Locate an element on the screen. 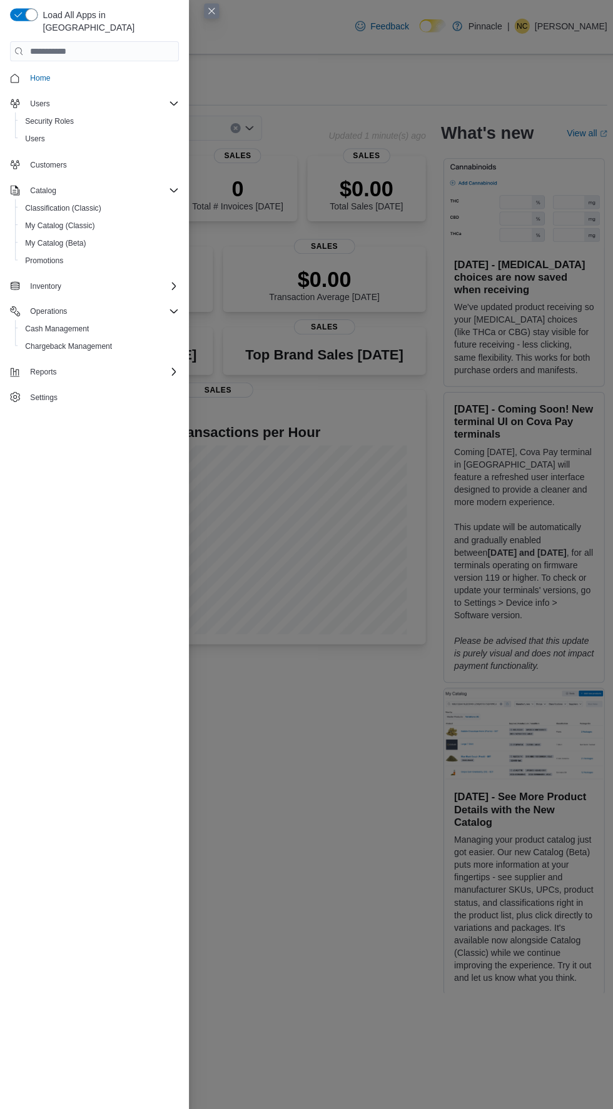 The image size is (613, 1109). button: Promotions is located at coordinates (99, 261).